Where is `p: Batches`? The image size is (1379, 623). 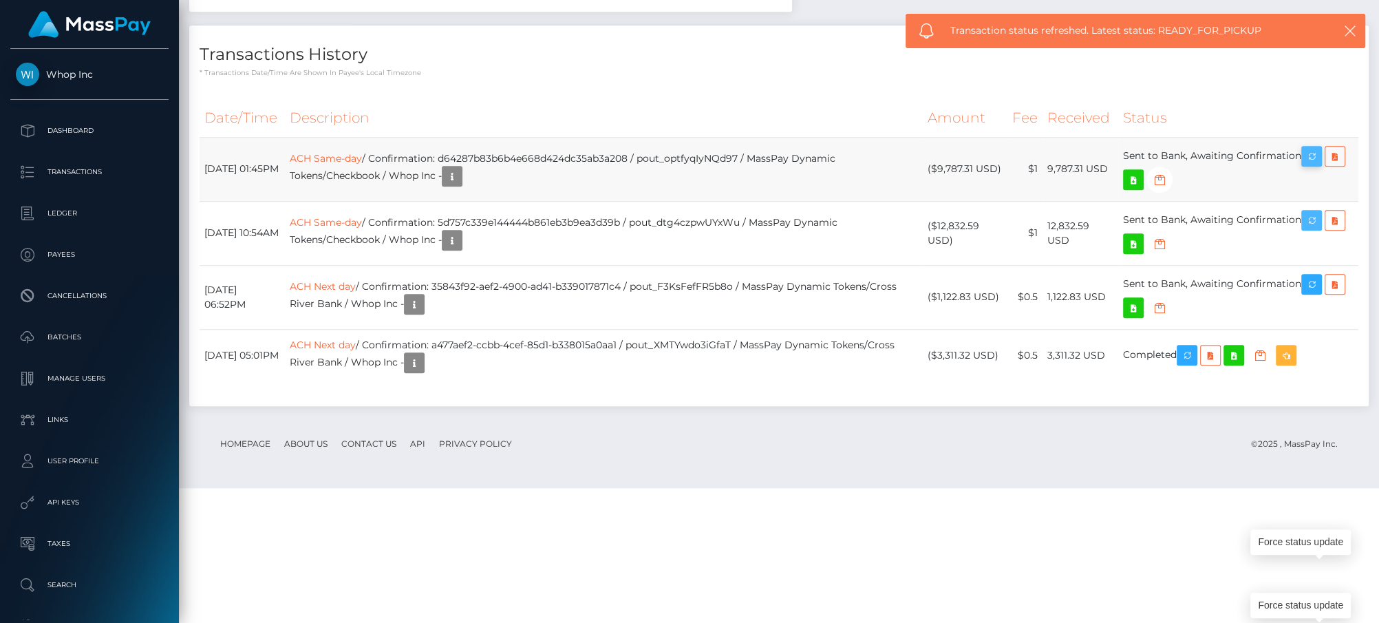 p: Batches is located at coordinates (89, 337).